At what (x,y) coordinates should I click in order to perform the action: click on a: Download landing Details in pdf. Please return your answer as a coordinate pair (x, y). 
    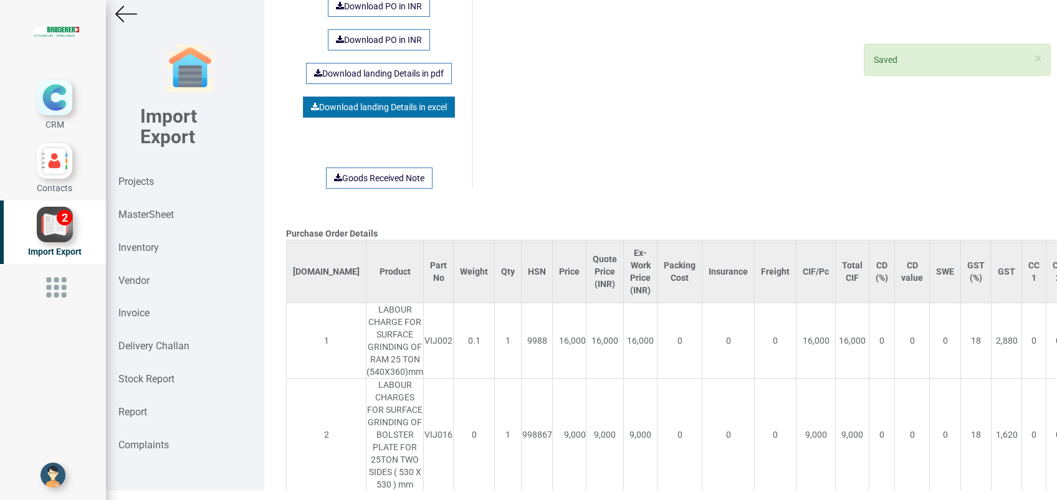
    Looking at the image, I should click on (379, 74).